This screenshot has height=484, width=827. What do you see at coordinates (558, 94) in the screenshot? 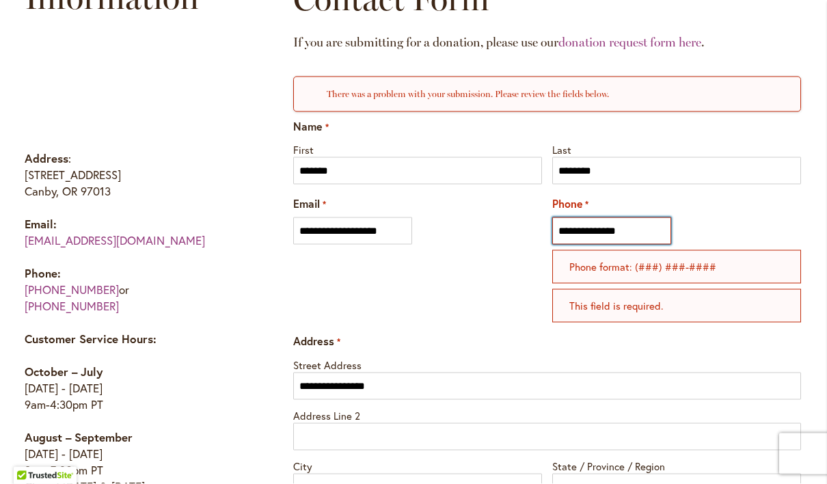
I see `h2: There was a problem with your submission. Please review the fields below.` at bounding box center [558, 94].